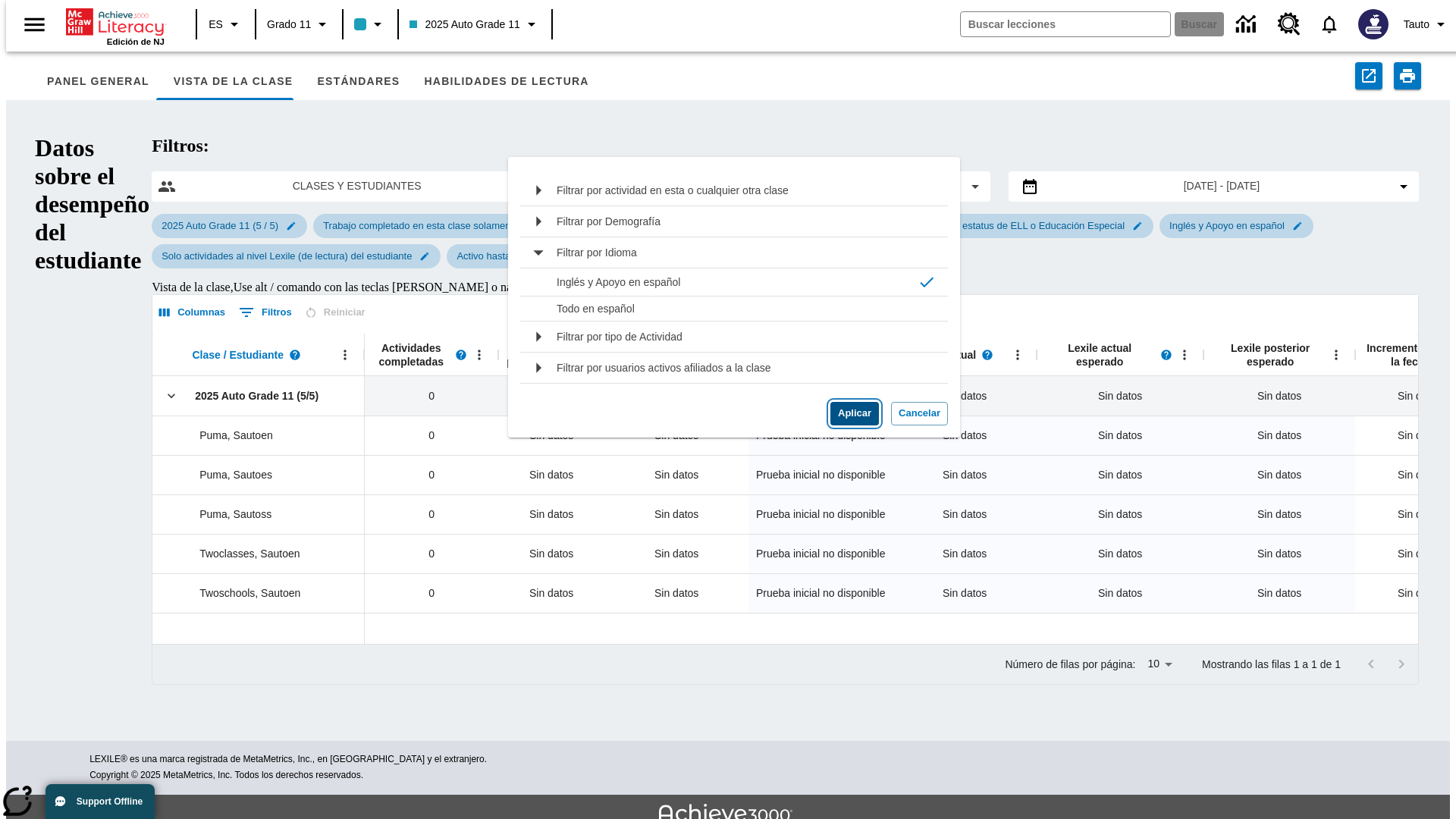 This screenshot has height=819, width=1456. Describe the element at coordinates (551, 435) in the screenshot. I see `div: Sin datos, Puma, Sautoen` at that location.